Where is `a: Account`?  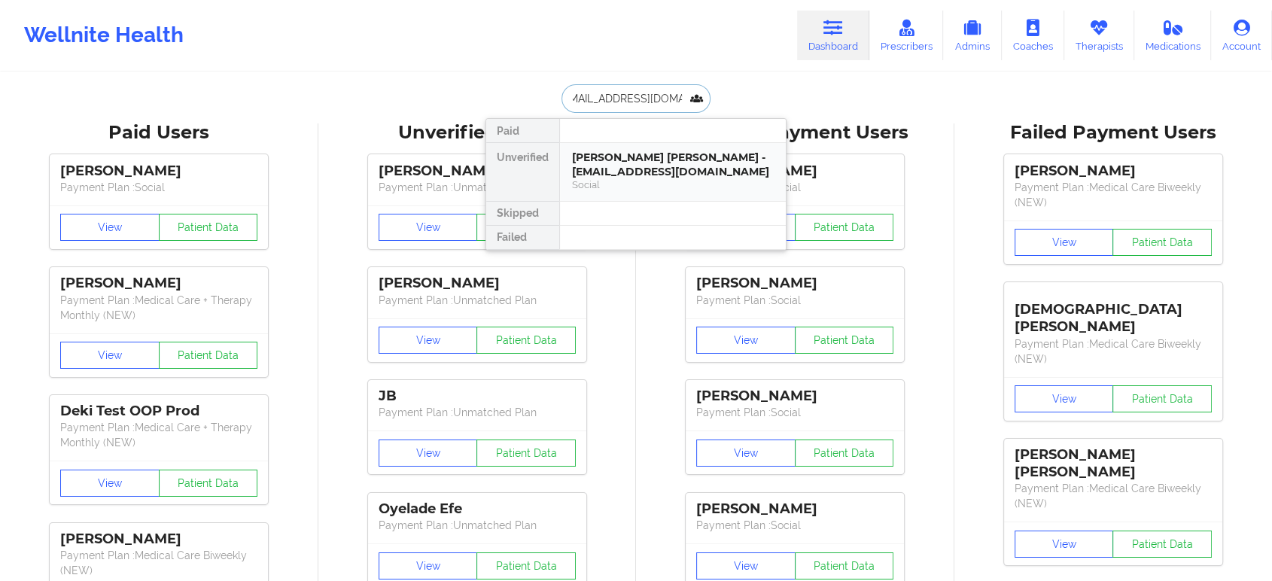
a: Account is located at coordinates (1241, 35).